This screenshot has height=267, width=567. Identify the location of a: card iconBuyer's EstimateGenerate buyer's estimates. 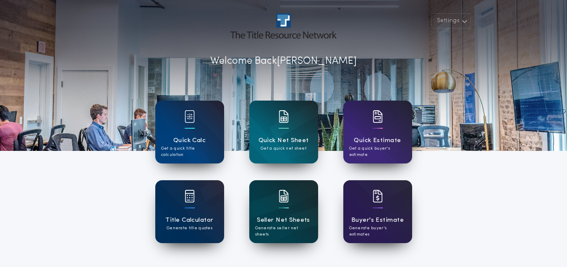
(377, 212).